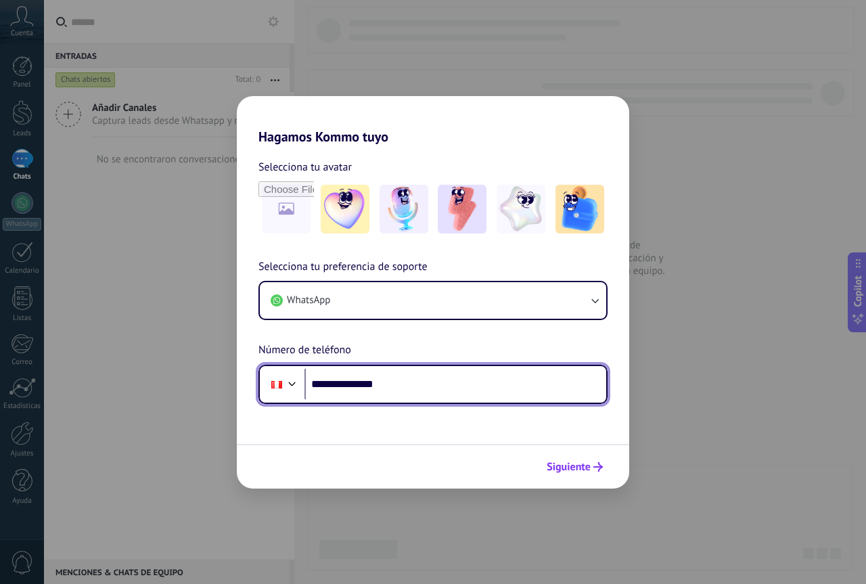  Describe the element at coordinates (304, 350) in the screenshot. I see `span: Número de teléfono` at that location.